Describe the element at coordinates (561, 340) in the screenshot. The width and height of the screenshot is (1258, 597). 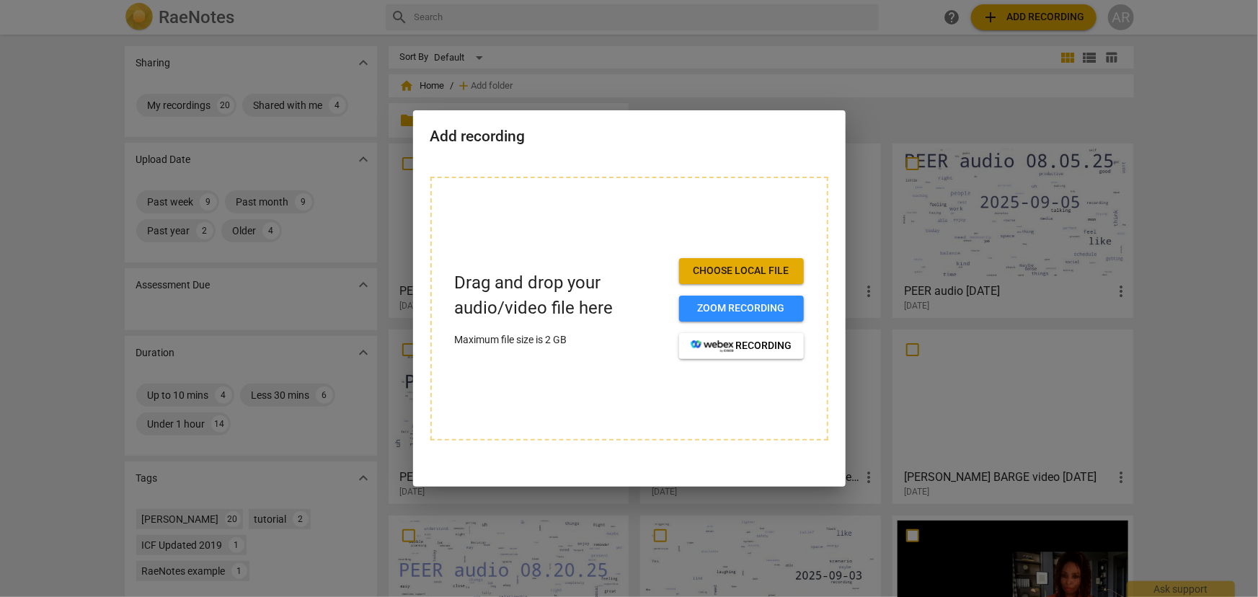
I see `p: Maximum file size is 2 GB` at that location.